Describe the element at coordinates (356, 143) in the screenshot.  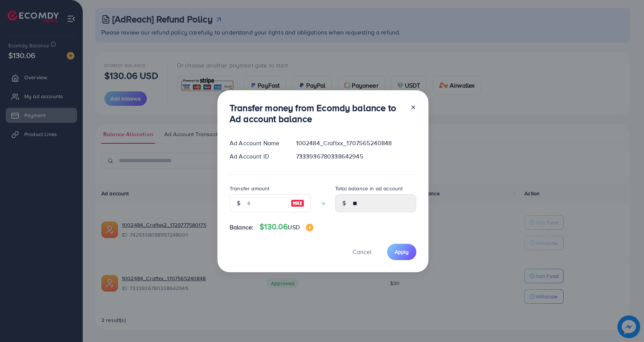
I see `div: 1002484_Craftxx_1707565240848` at that location.